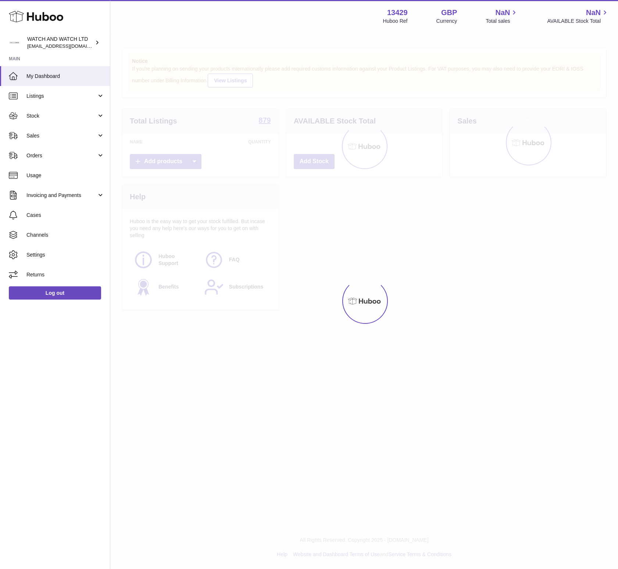  What do you see at coordinates (395, 21) in the screenshot?
I see `div: Huboo Ref` at bounding box center [395, 21].